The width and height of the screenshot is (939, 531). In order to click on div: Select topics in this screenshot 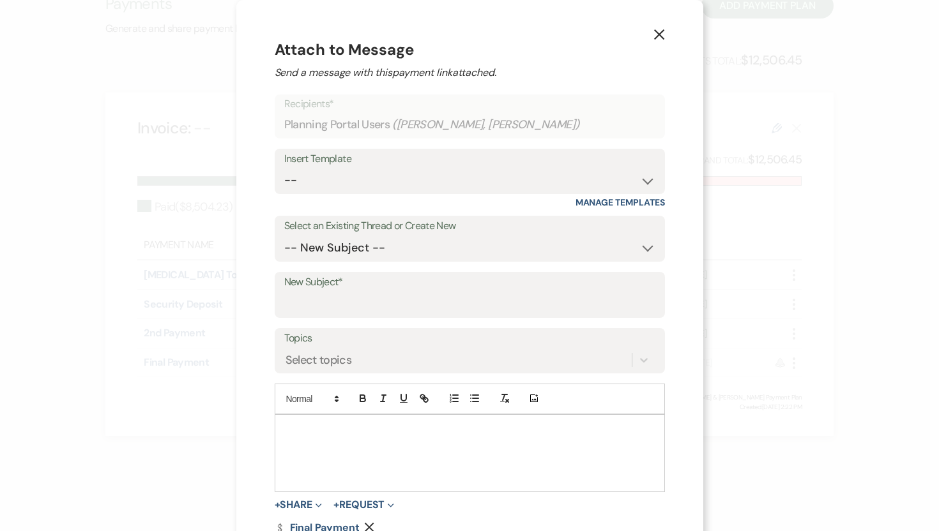, I will do `click(319, 360)`.